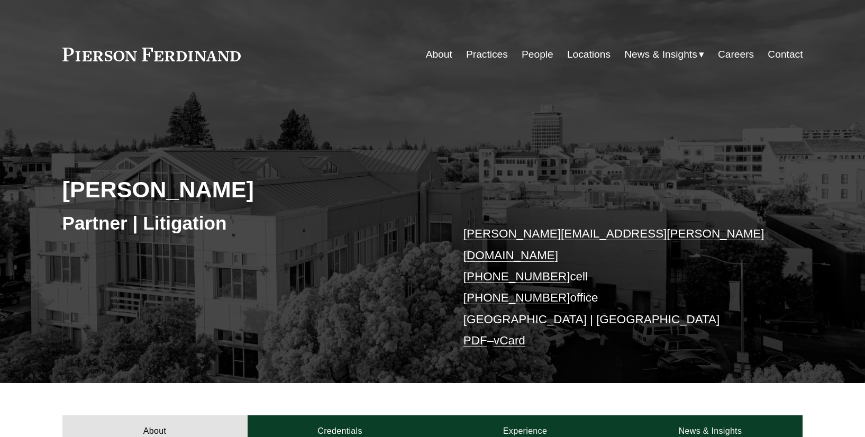 Image resolution: width=865 pixels, height=437 pixels. I want to click on a: People, so click(538, 55).